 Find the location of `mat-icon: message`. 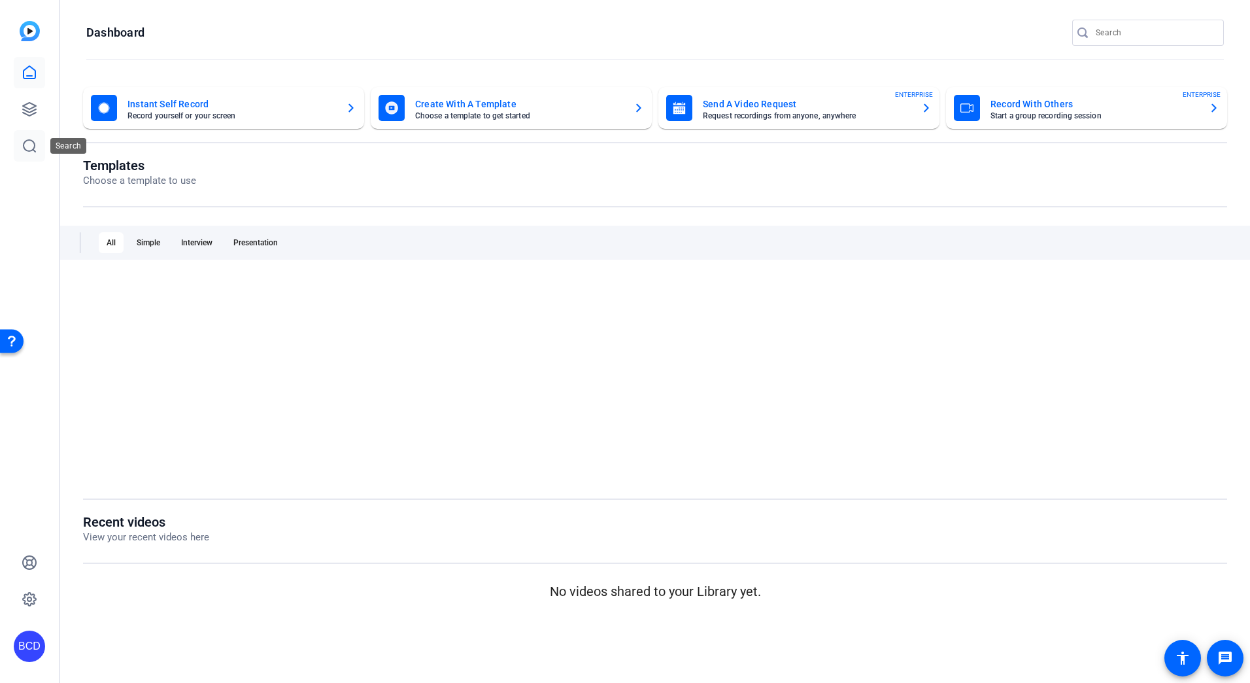

mat-icon: message is located at coordinates (1225, 658).